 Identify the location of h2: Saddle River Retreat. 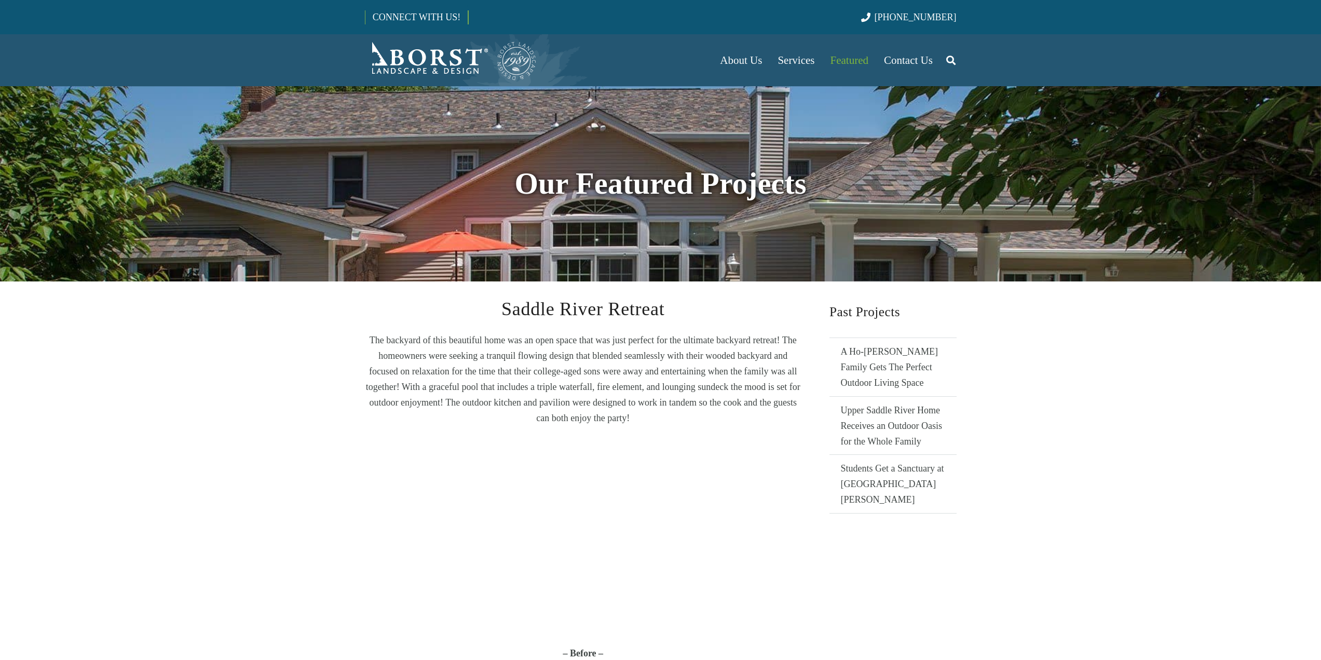
(583, 309).